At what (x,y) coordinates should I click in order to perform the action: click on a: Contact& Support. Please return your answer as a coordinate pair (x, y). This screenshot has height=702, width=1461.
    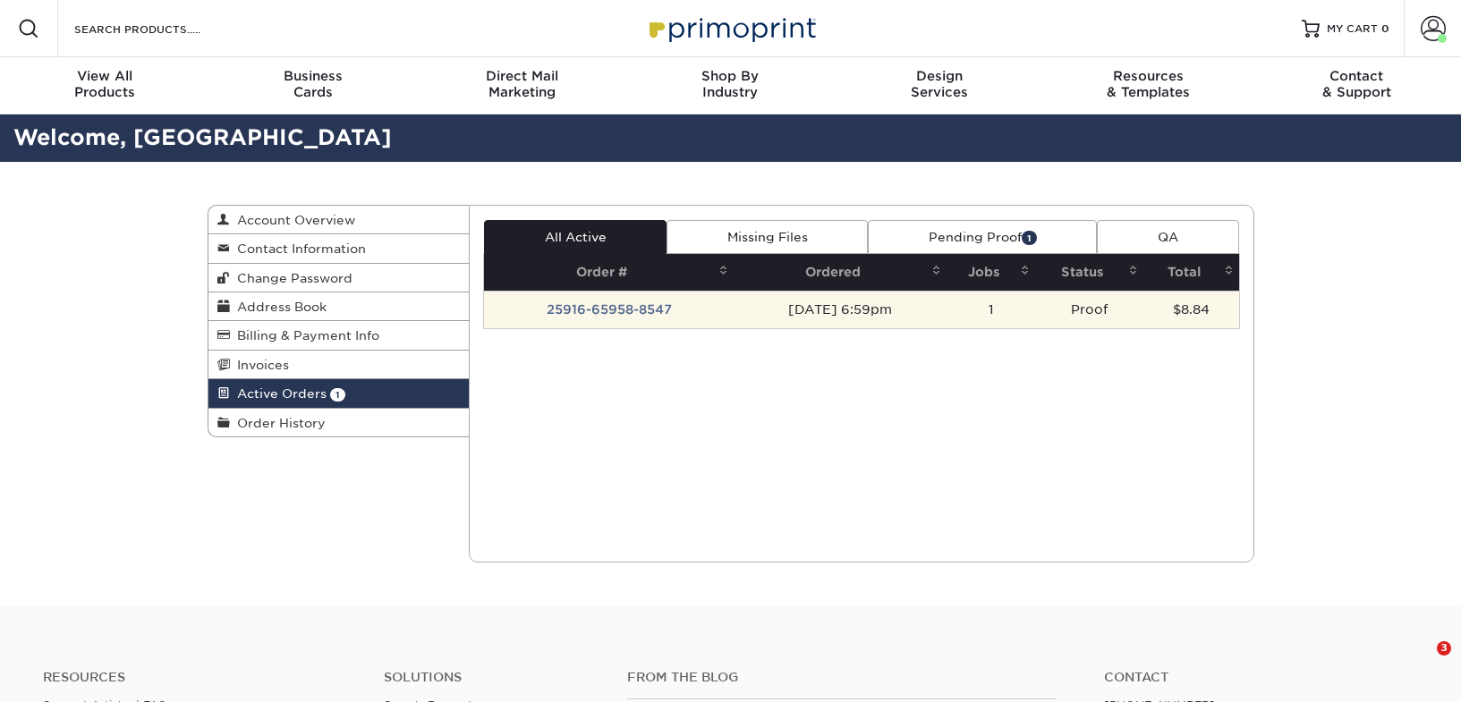
    Looking at the image, I should click on (1356, 86).